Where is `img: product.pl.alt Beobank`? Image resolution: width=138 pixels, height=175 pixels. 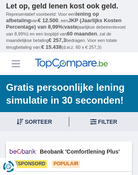 img: product.pl.alt Beobank is located at coordinates (23, 151).